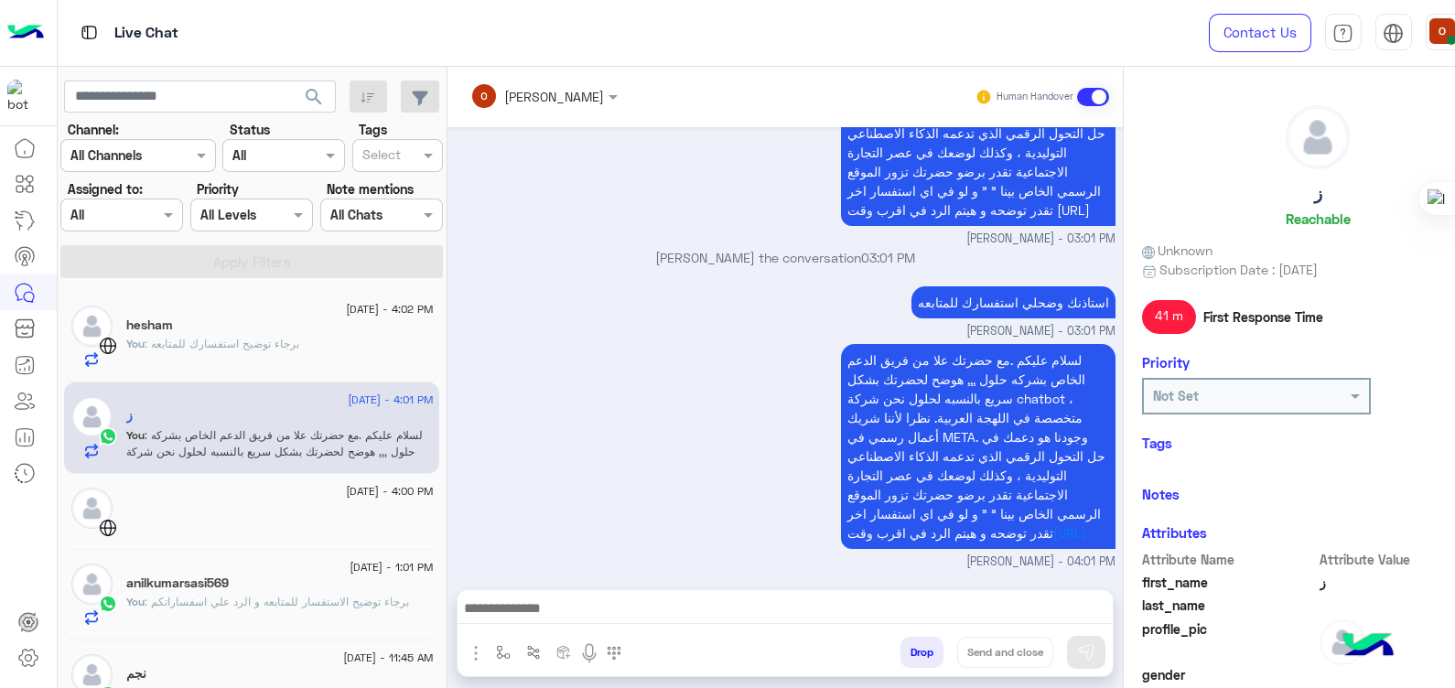 Image resolution: width=1455 pixels, height=688 pixels. Describe the element at coordinates (370, 188) in the screenshot. I see `label: Note mentions` at that location.